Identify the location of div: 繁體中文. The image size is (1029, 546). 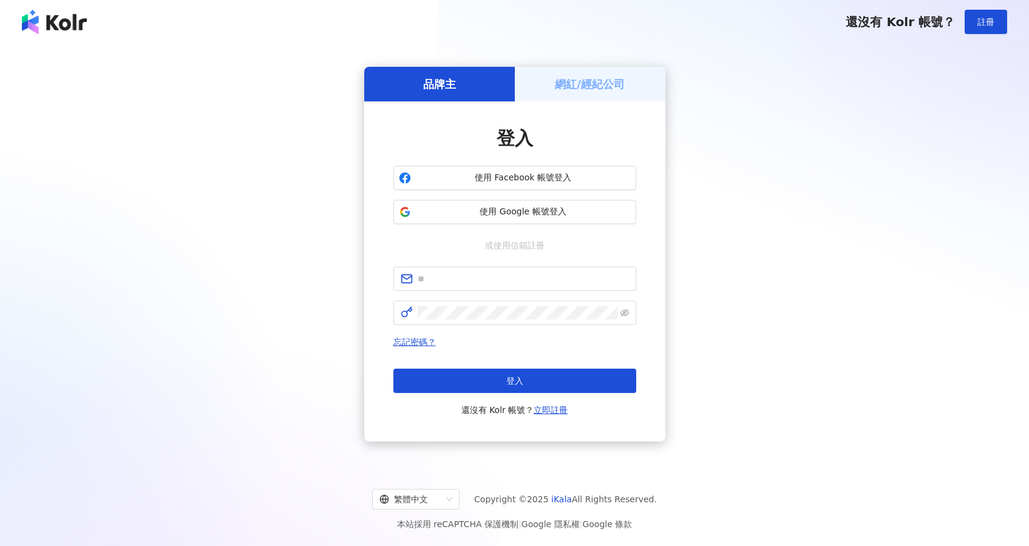
(410, 499).